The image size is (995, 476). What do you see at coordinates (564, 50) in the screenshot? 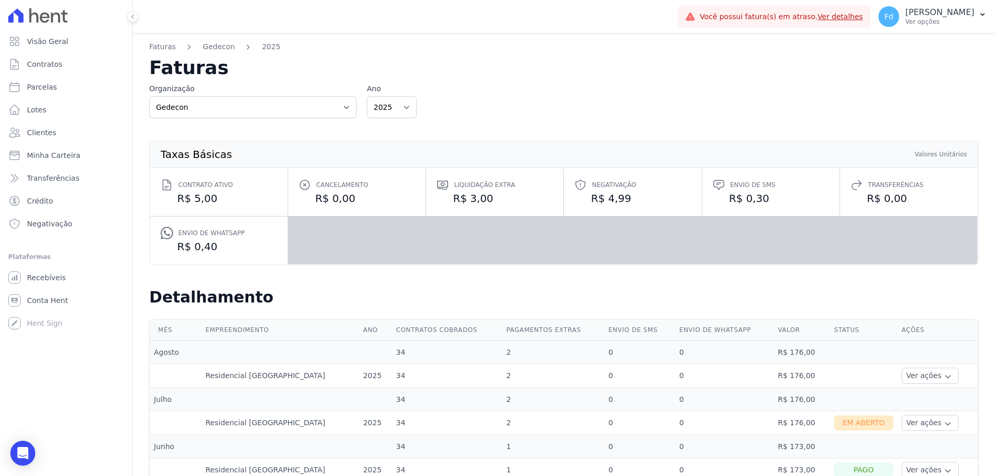
I see `nav: Breadcrumb` at bounding box center [564, 50].